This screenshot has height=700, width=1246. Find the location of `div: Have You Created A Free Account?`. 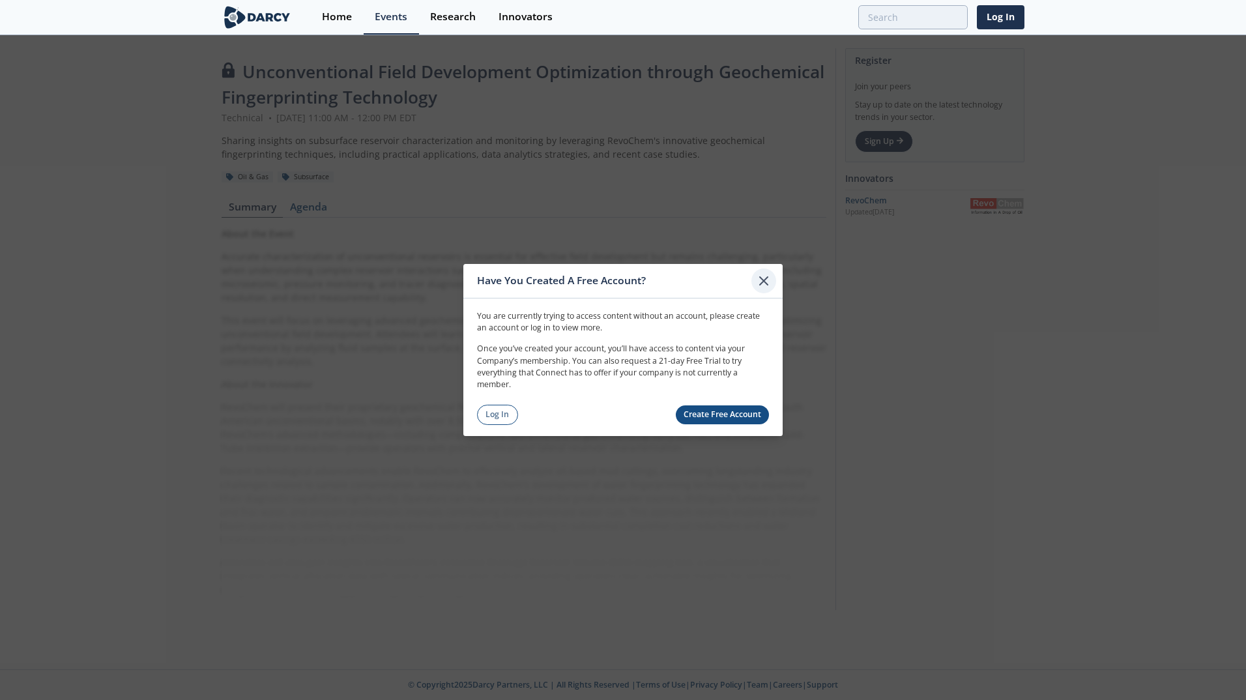

div: Have You Created A Free Account? is located at coordinates (614, 281).